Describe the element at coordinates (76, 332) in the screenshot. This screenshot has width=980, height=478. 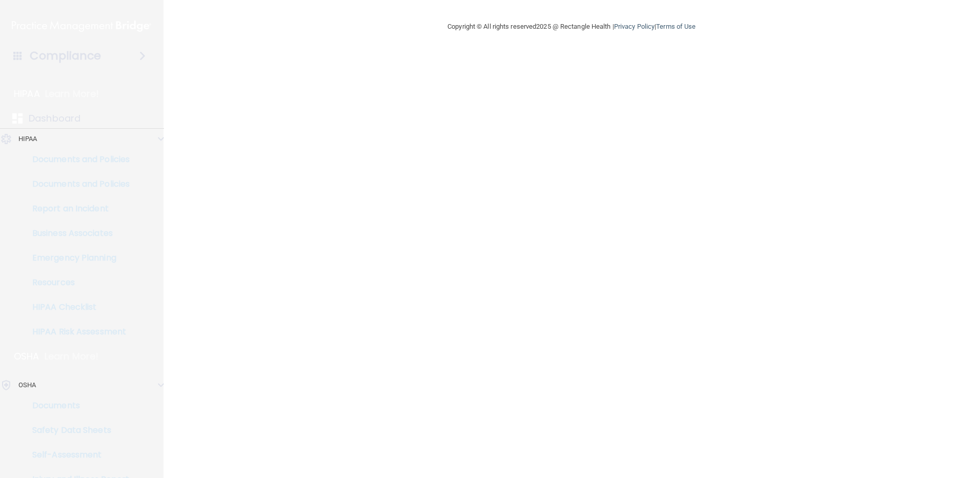
I see `p: HIPAA Risk Assessment` at that location.